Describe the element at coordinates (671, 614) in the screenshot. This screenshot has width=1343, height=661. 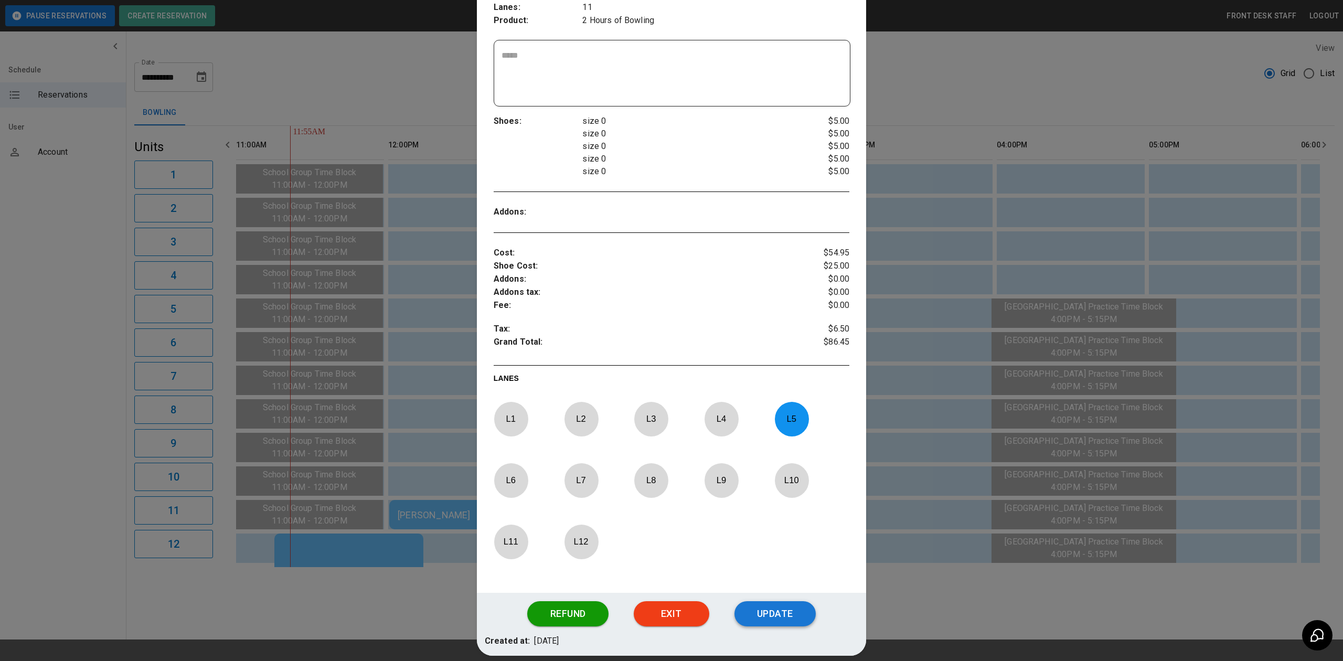
I see `button: Exit` at that location.